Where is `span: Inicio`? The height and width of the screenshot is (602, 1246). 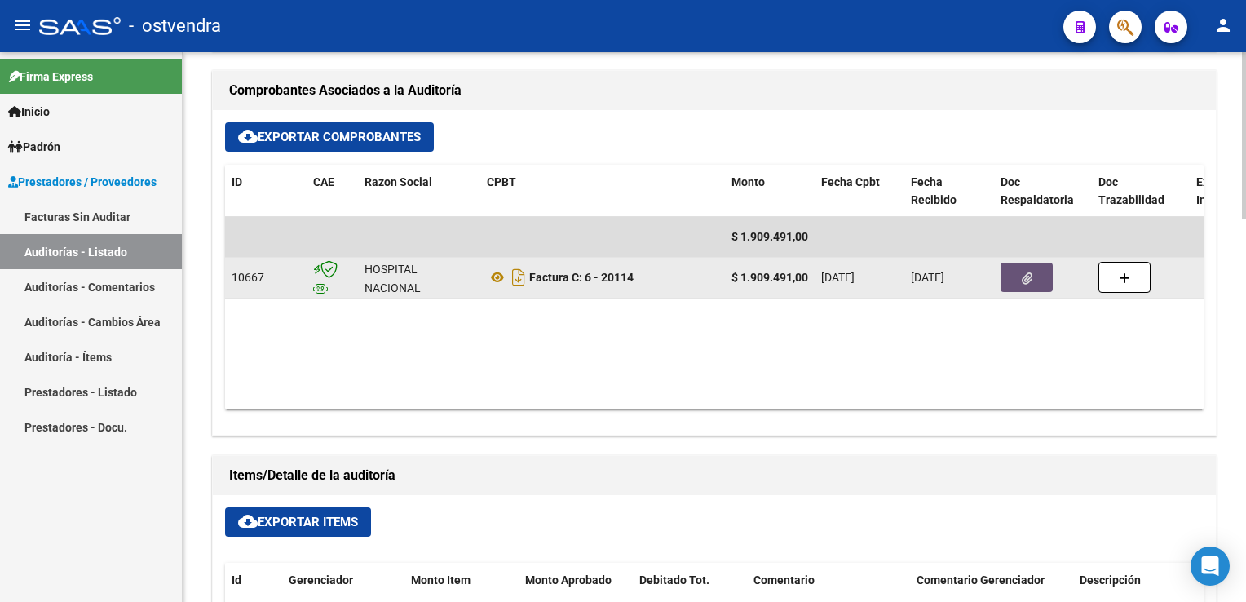
span: Inicio is located at coordinates (29, 112).